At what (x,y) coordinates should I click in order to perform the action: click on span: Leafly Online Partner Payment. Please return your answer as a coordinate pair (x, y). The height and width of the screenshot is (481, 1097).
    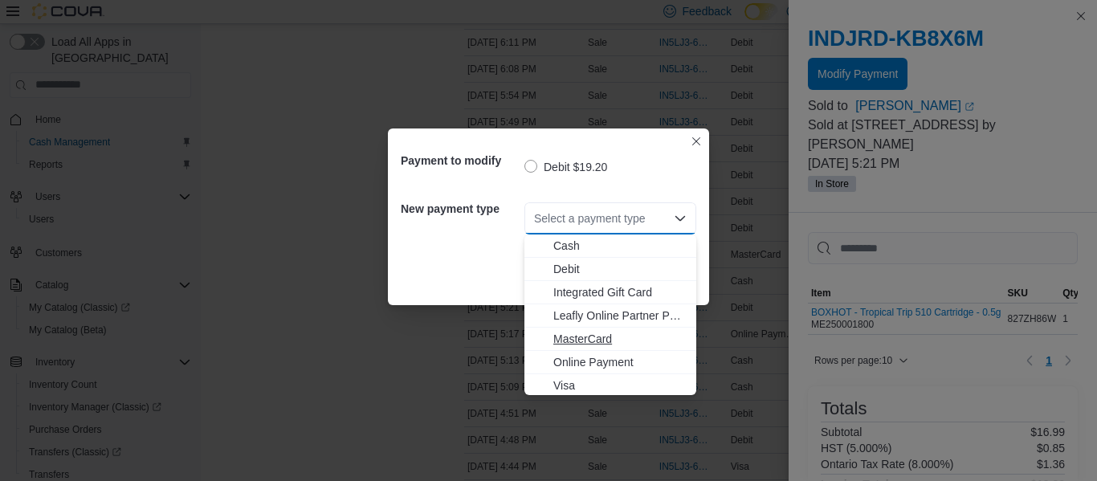
    Looking at the image, I should click on (620, 316).